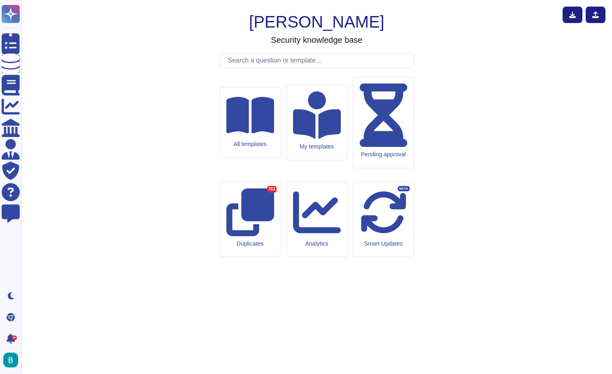 The image size is (612, 374). What do you see at coordinates (403, 189) in the screenshot?
I see `div: BETA` at bounding box center [403, 189].